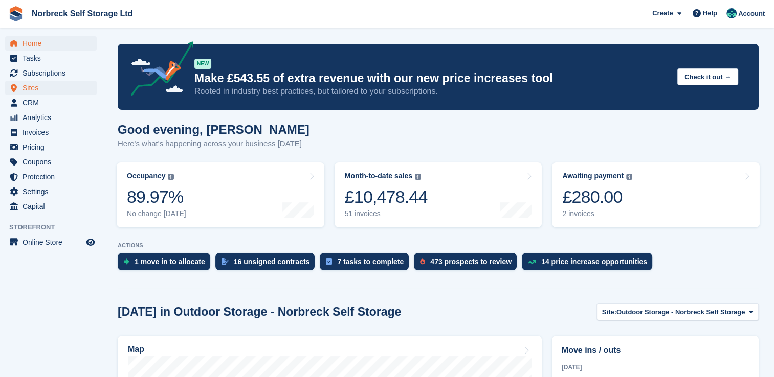  What do you see at coordinates (166, 264) in the screenshot?
I see `a: 1 move in to allocate` at bounding box center [166, 264].